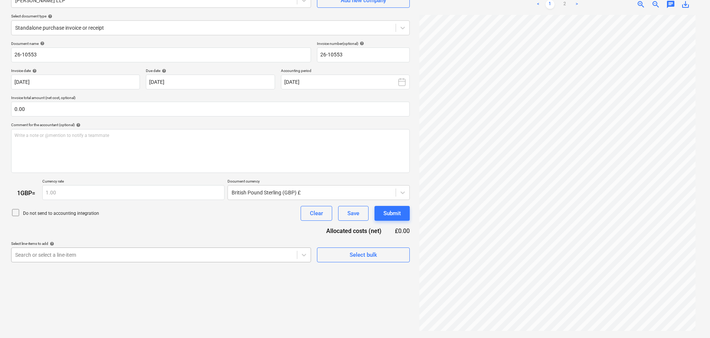 This screenshot has height=338, width=710. I want to click on div: Select document type, so click(210, 16).